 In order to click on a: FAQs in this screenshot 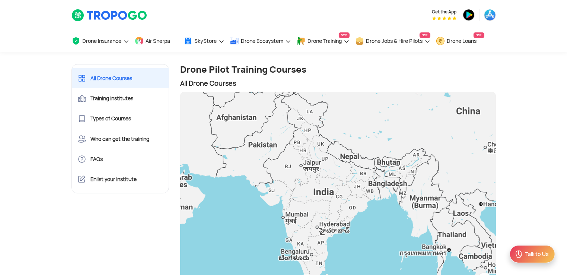, I will do `click(120, 159)`.